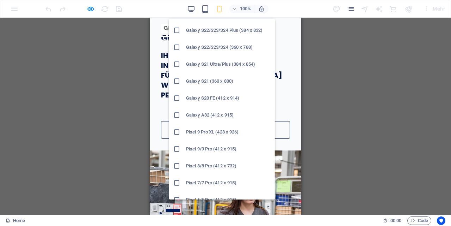  I want to click on h6: Pixel 6/6 Pro (412 x 915), so click(229, 200).